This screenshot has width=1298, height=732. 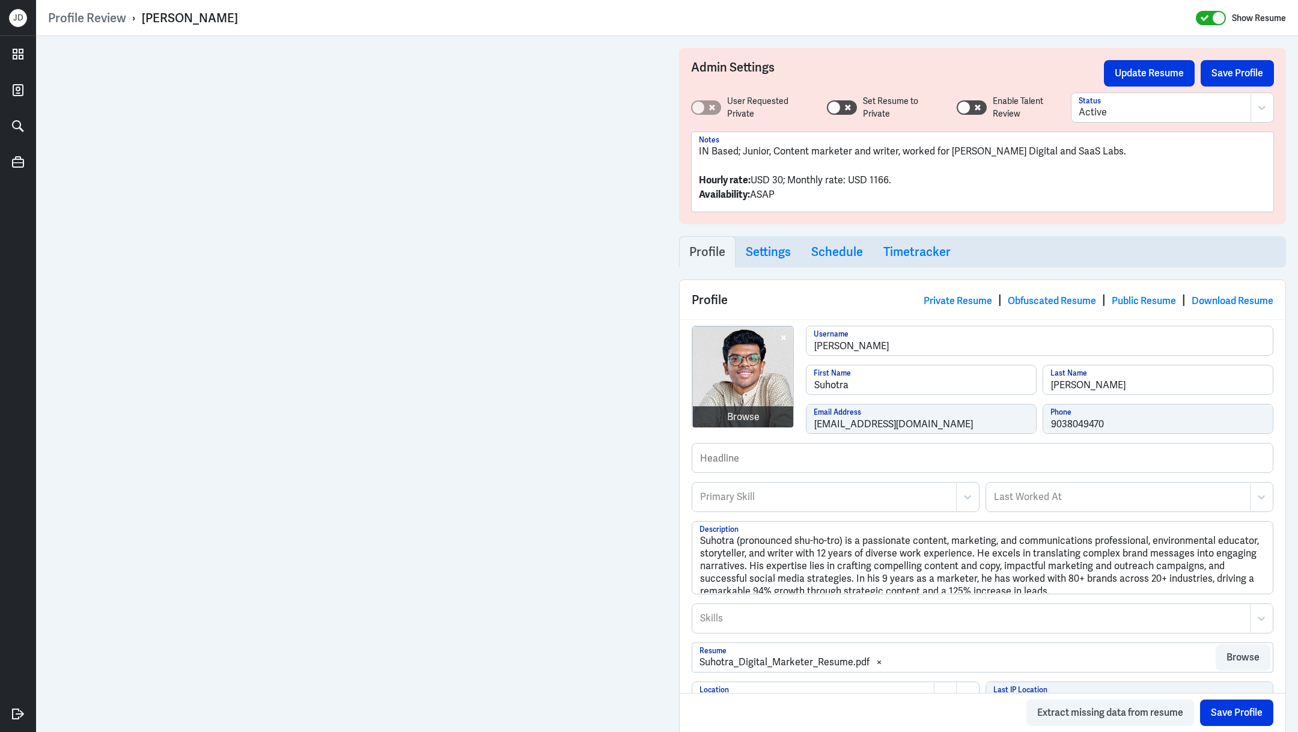 What do you see at coordinates (768, 252) in the screenshot?
I see `h3: Settings` at bounding box center [768, 252].